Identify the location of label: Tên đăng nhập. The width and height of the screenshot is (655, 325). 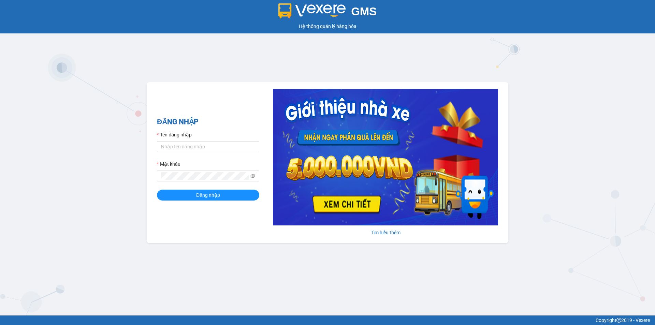
(174, 135).